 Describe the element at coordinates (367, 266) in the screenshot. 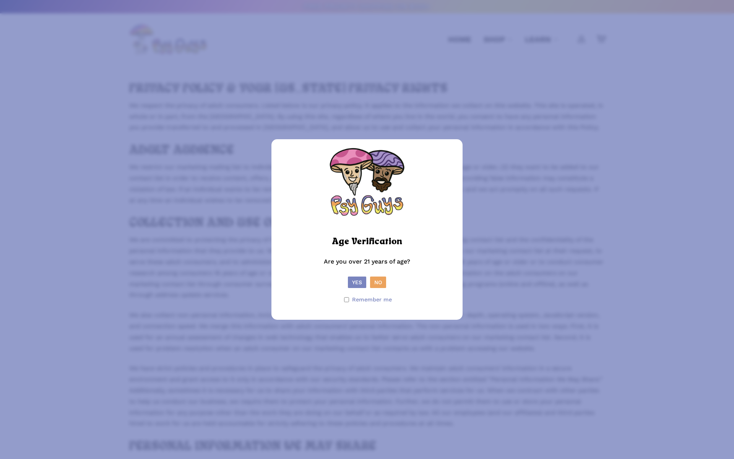

I see `p: Are you over 21 years of age?` at that location.